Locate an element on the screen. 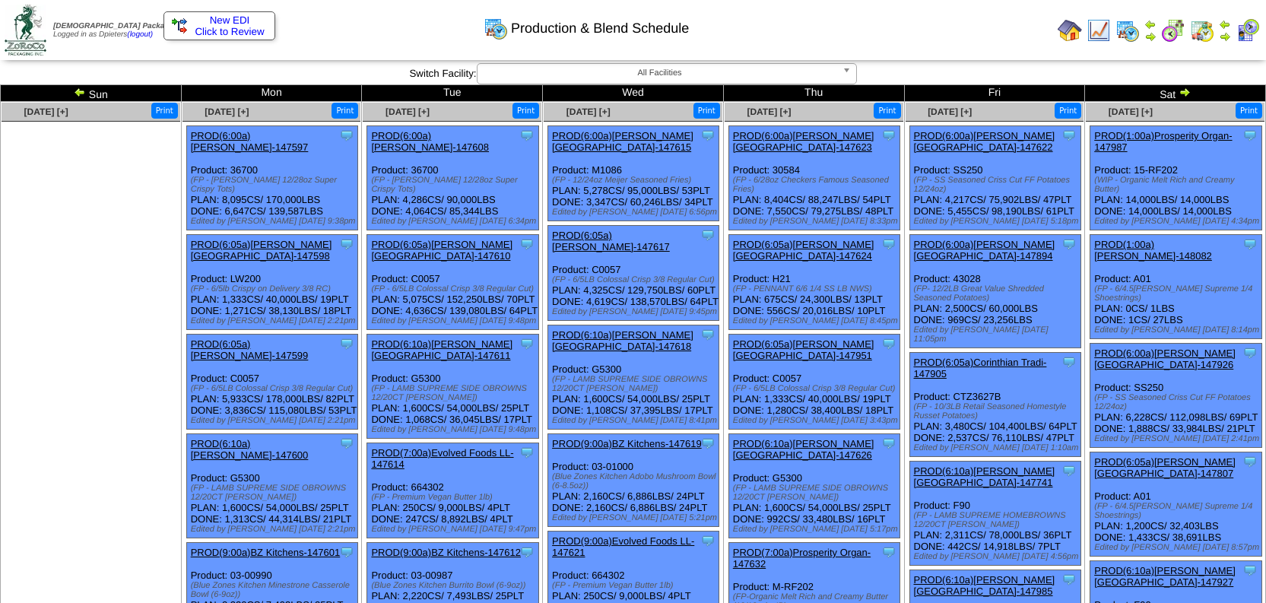 This screenshot has height=603, width=1266. span: Logged in as Dpieters is located at coordinates (116, 30).